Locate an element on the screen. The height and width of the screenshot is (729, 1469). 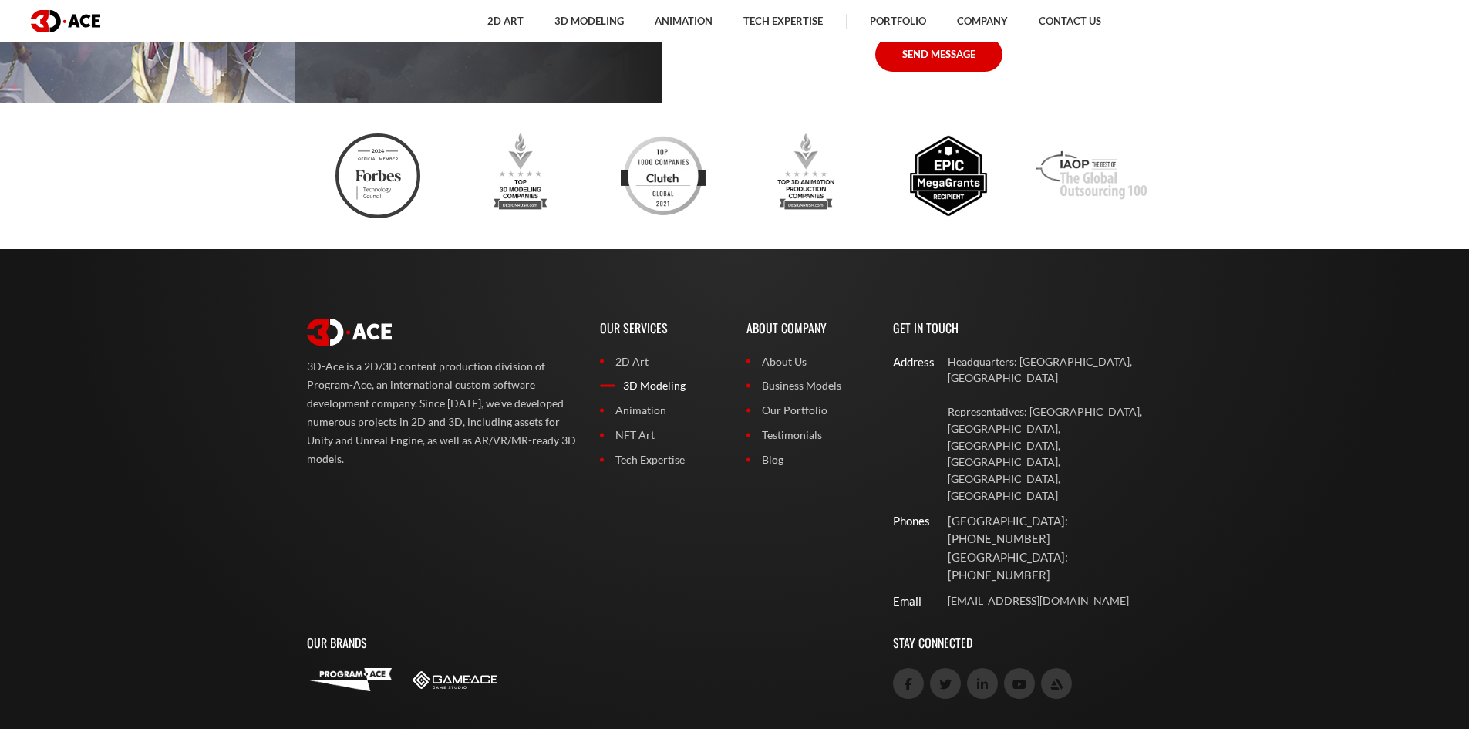
img: Ftc badge 3d ace 2024 is located at coordinates (378, 176).